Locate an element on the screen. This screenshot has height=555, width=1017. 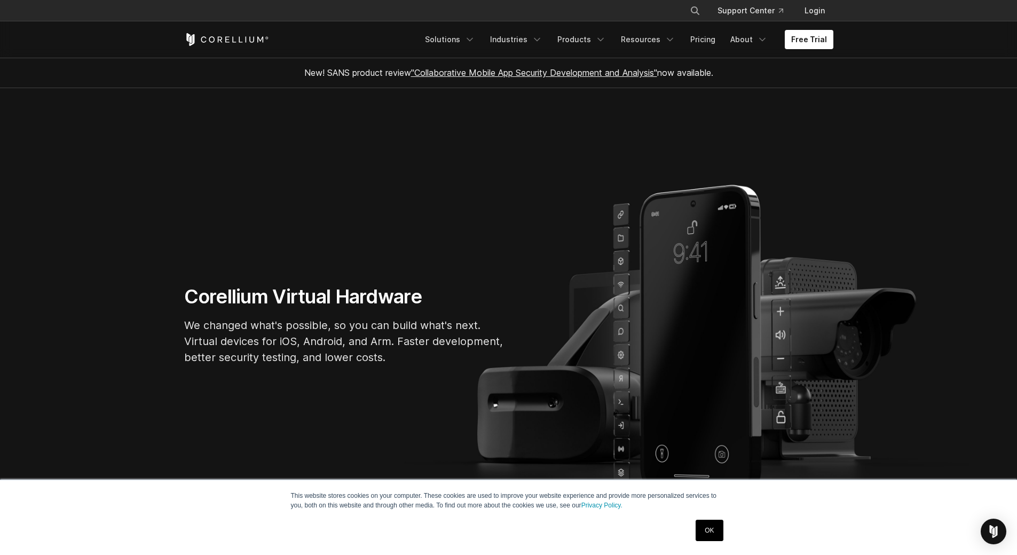
h1: Corellium Virtual Hardware is located at coordinates (344, 296).